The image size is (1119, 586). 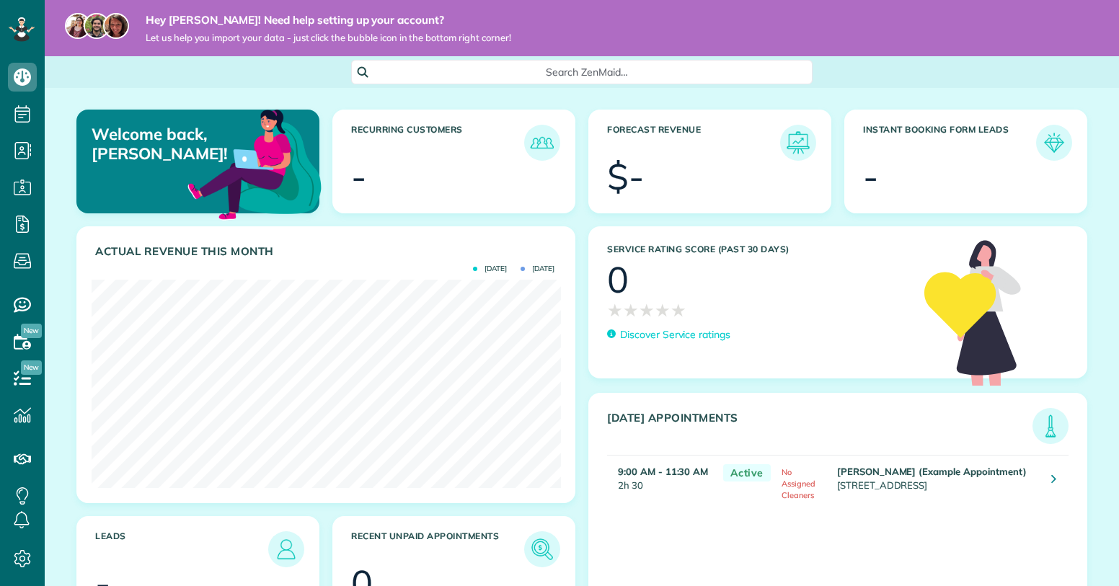 What do you see at coordinates (675, 334) in the screenshot?
I see `p: Discover Service ratings` at bounding box center [675, 334].